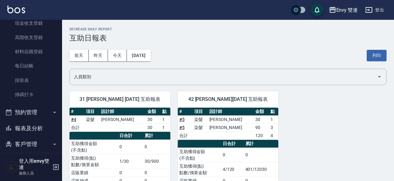 The image size is (394, 181). What do you see at coordinates (347, 10) in the screenshot?
I see `div: Envy 雙連` at bounding box center [347, 10].